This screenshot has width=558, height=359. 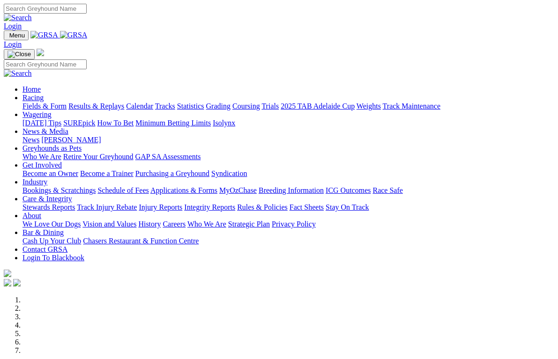 I want to click on a: Schedule of Fees, so click(x=123, y=190).